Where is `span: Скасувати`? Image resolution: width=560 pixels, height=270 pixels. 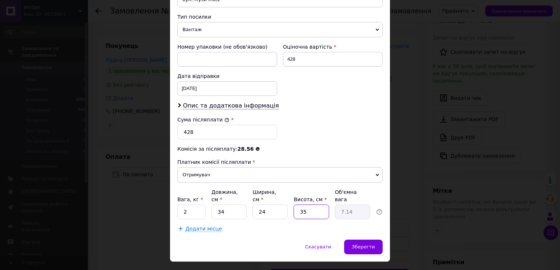
span: Скасувати is located at coordinates (318, 247).